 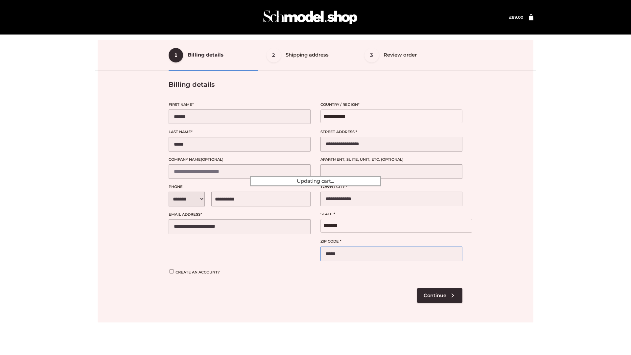 I want to click on a: £89.00, so click(x=516, y=17).